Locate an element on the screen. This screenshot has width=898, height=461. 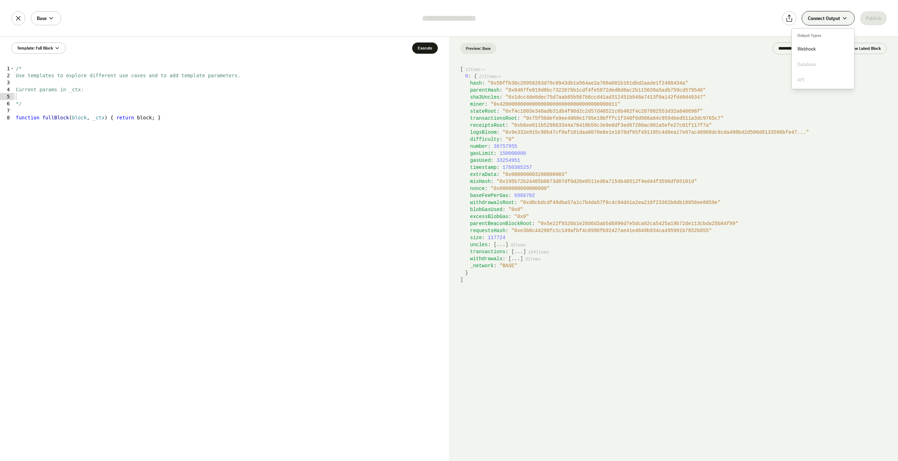
span: " 0x1dcc4de8dec75d7aab85b567b6ccd41ad312451b948a7413f0a142fd40d49347 " is located at coordinates (606, 97).